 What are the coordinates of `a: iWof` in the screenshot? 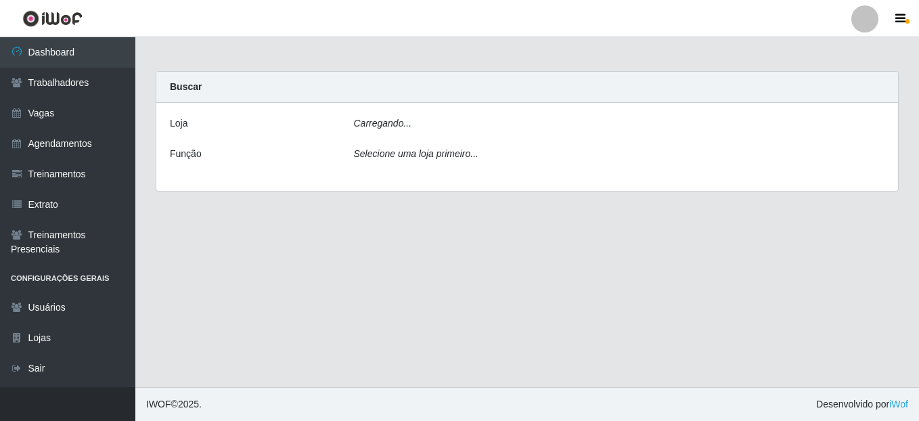 It's located at (899, 404).